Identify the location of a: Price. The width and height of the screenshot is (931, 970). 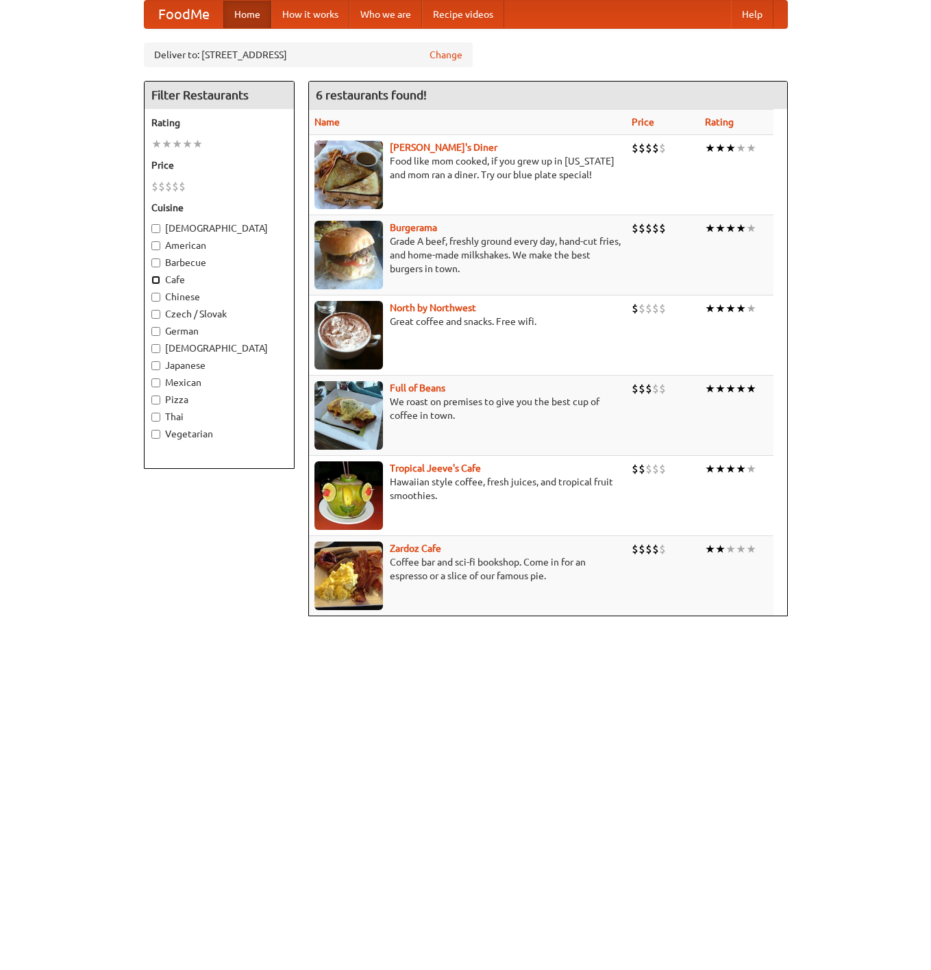
(643, 122).